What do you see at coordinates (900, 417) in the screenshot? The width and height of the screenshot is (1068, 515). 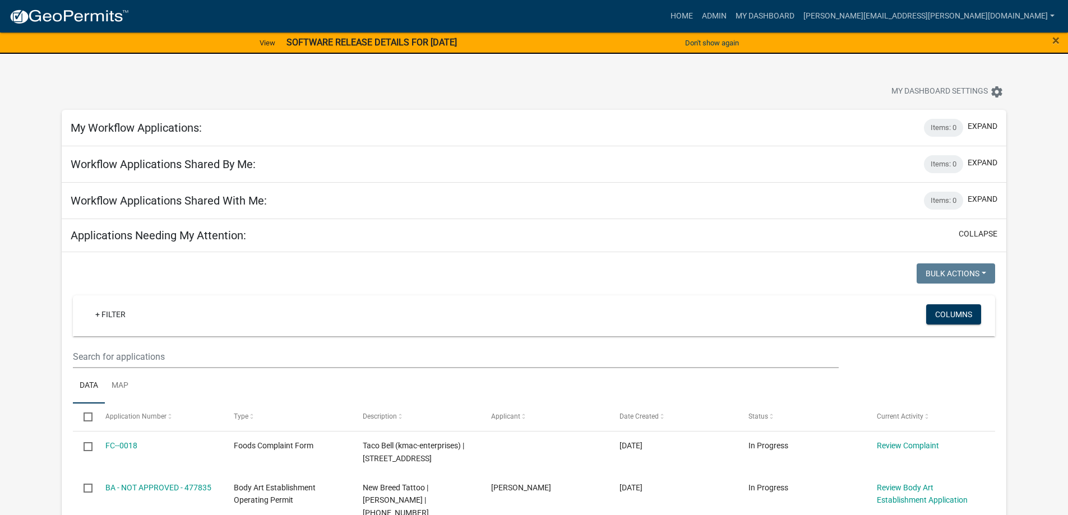 I see `span: Current Activity` at bounding box center [900, 417].